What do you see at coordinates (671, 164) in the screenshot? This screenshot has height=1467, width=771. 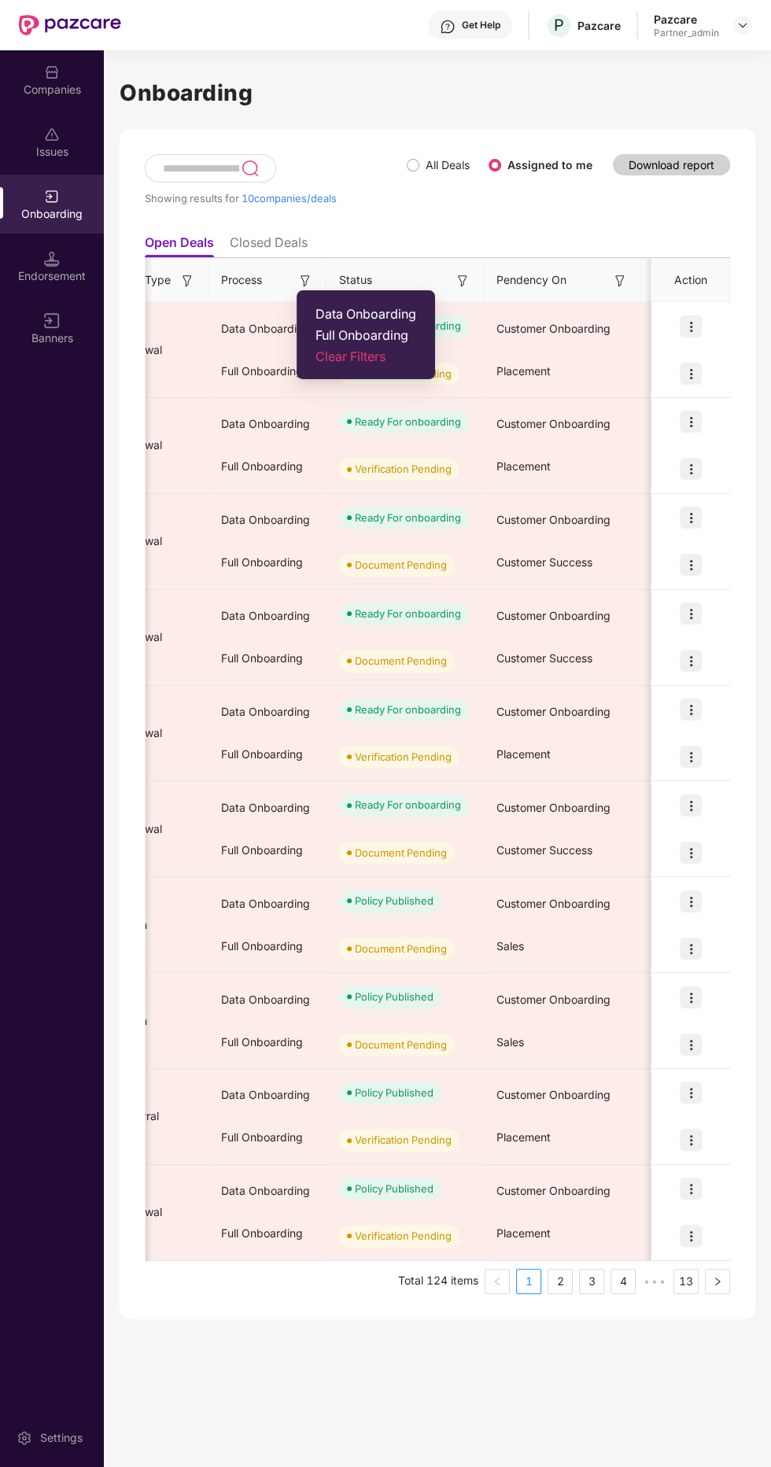 I see `button: Download report` at bounding box center [671, 164].